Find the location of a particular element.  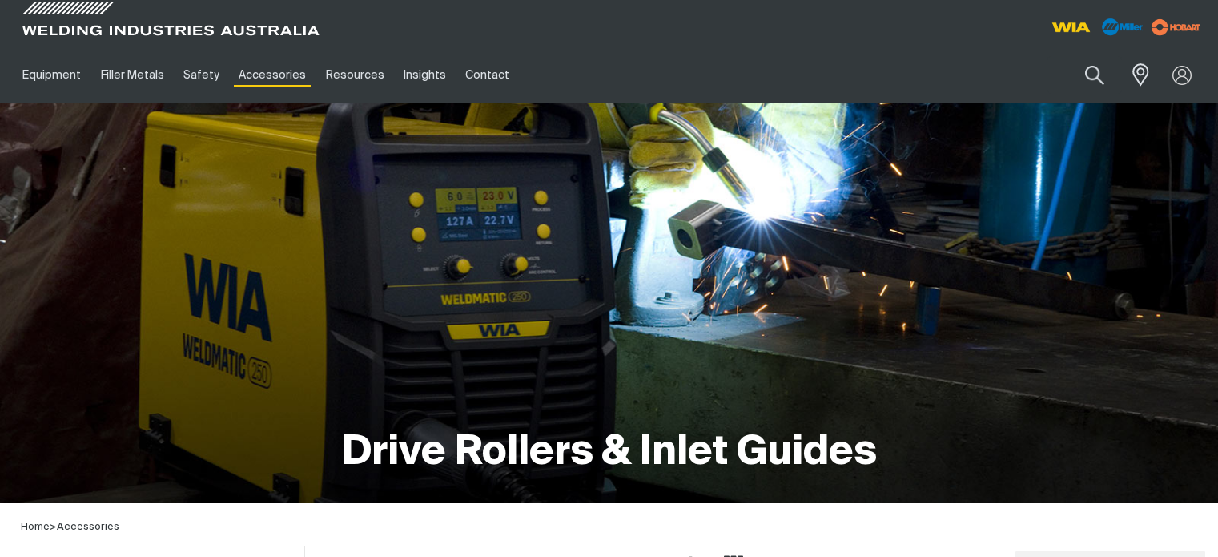

nav: Main is located at coordinates (460, 74).